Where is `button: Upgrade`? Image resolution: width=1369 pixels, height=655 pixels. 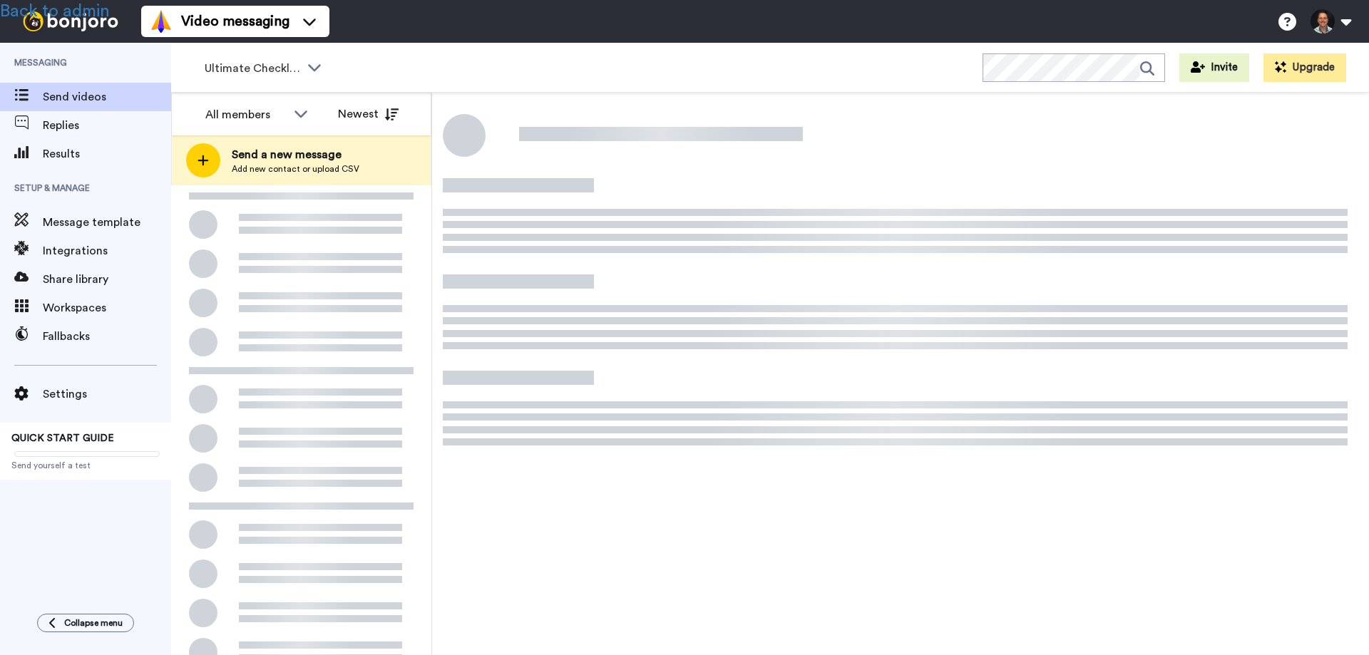 button: Upgrade is located at coordinates (1305, 68).